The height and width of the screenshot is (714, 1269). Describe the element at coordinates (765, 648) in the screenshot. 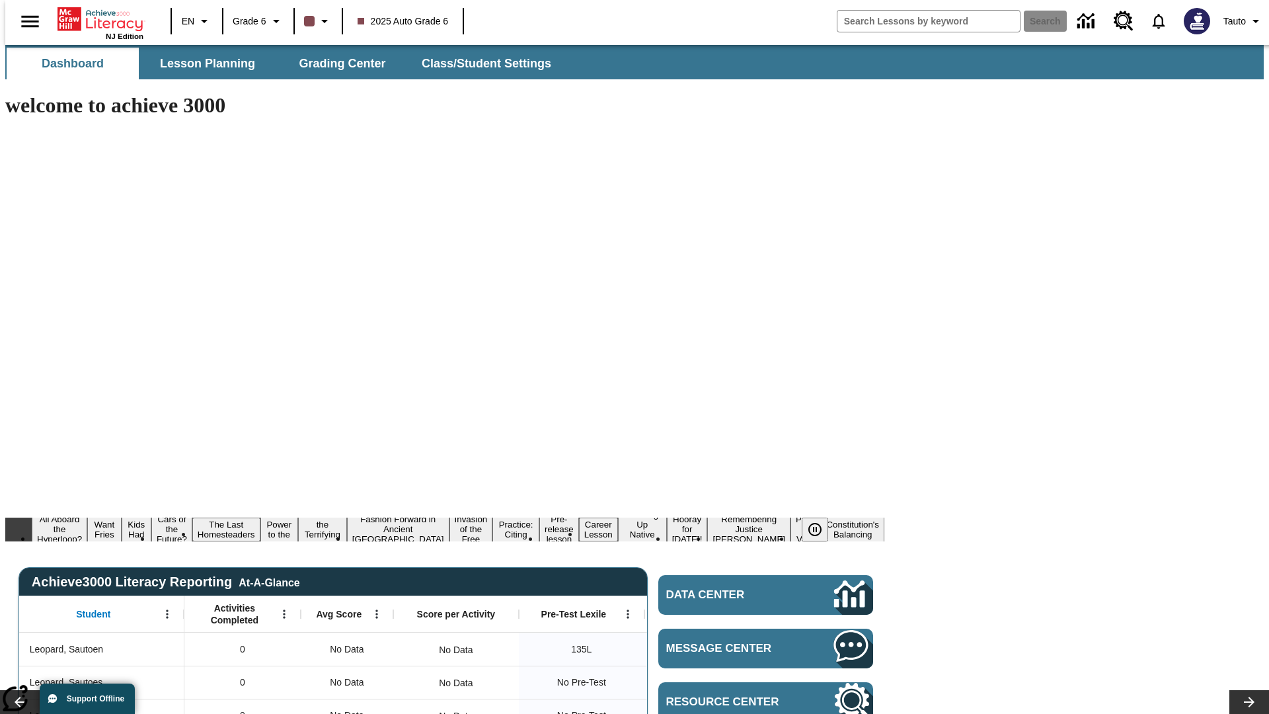

I see `a: Message Center` at that location.